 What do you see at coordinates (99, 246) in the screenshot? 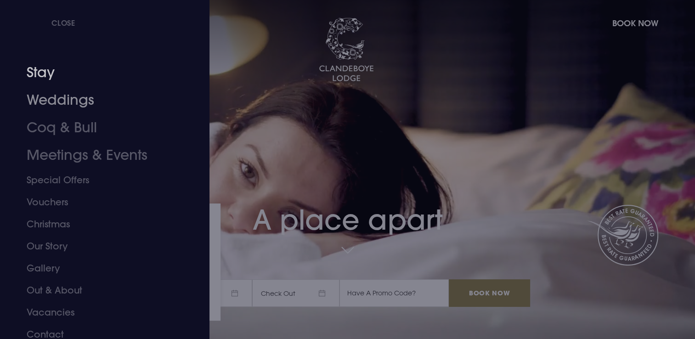
I see `a: Our Story` at bounding box center [99, 246].